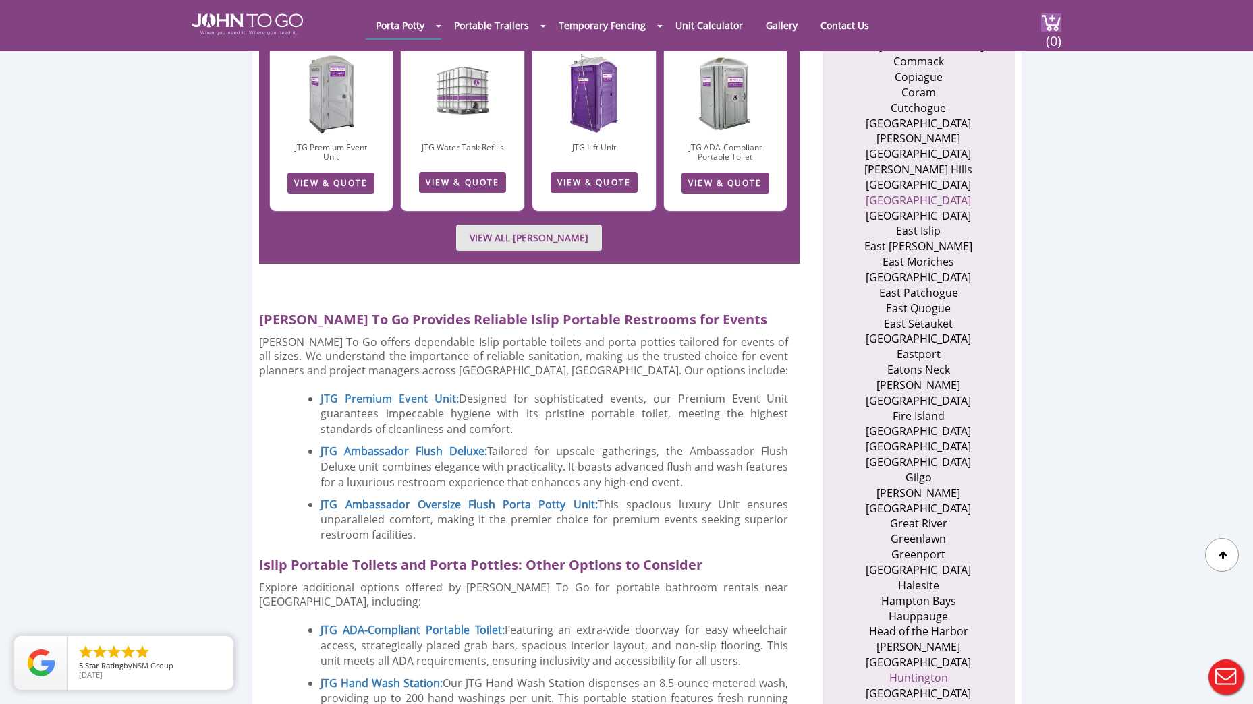 This screenshot has width=1253, height=704. Describe the element at coordinates (918, 601) in the screenshot. I see `li: Hampton Bays` at that location.